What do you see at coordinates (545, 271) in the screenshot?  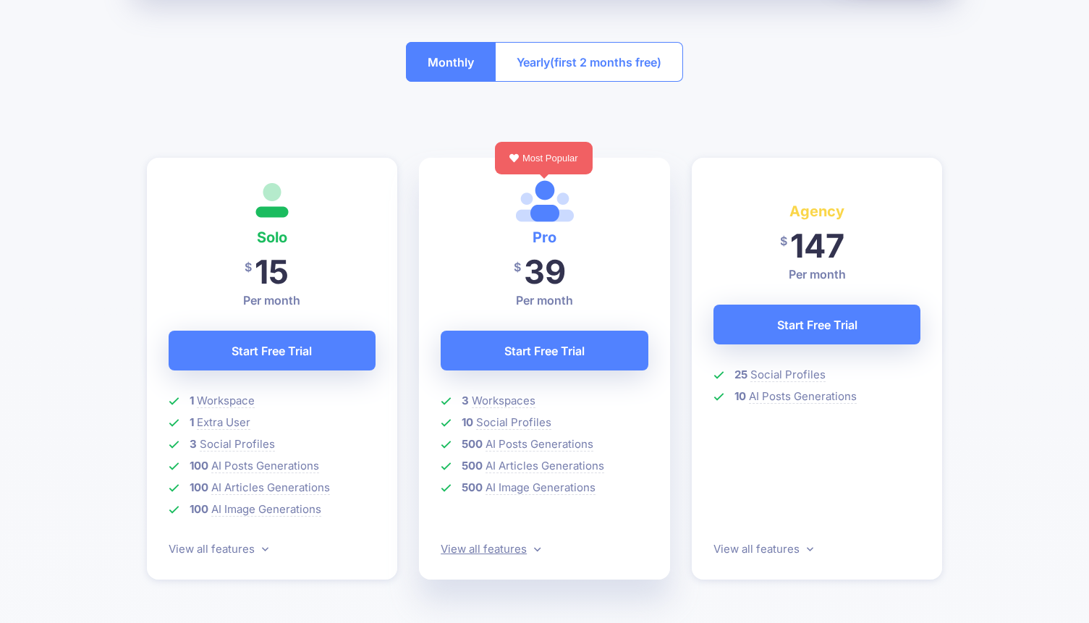 I see `span: 39` at bounding box center [545, 271].